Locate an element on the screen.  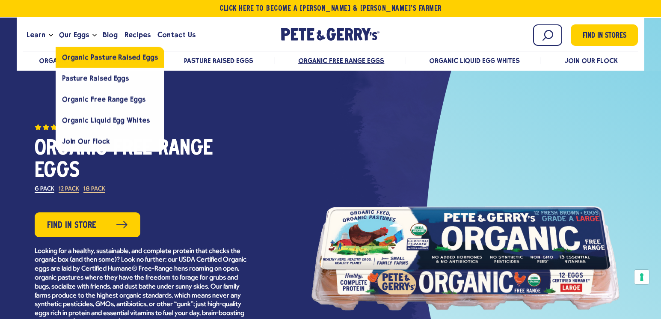
button: Your consent preferences for tracking technologies is located at coordinates (641, 277).